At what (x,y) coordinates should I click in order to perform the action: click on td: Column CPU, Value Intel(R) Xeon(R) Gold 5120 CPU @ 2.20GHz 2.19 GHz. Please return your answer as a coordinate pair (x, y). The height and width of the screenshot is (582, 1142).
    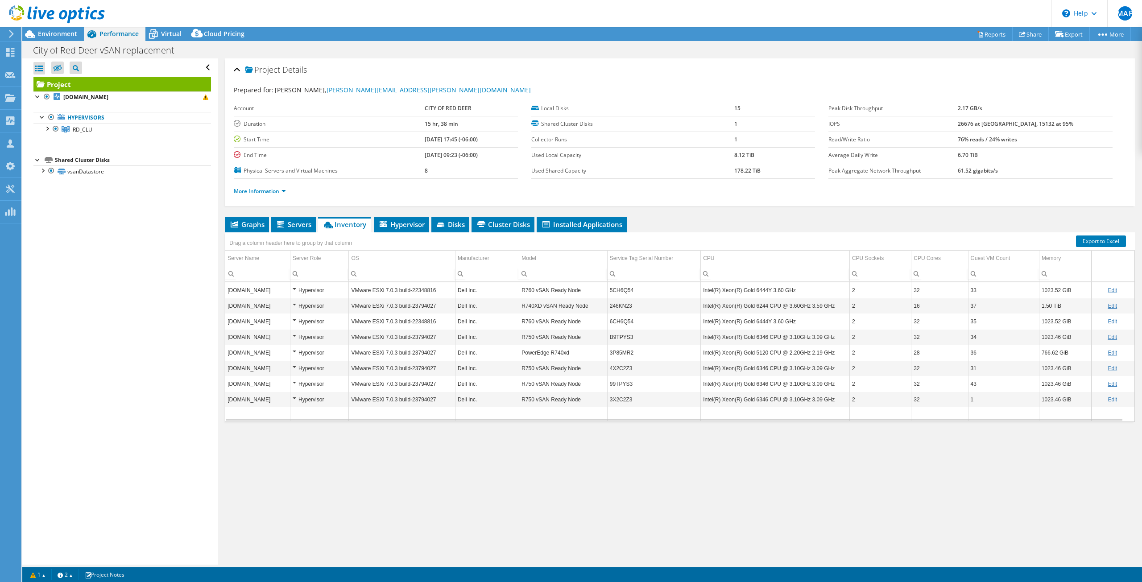
    Looking at the image, I should click on (776, 353).